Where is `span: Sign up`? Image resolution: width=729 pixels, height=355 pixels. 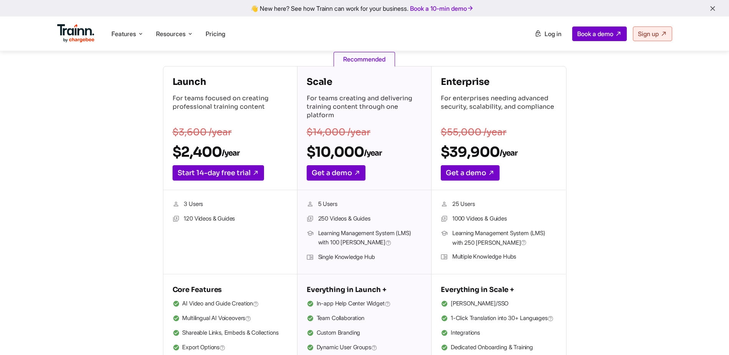
span: Sign up is located at coordinates (648, 34).